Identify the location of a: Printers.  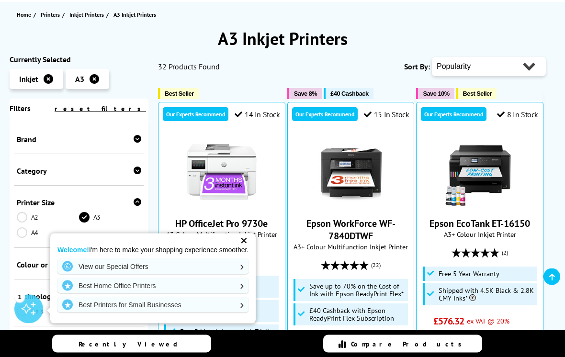
(51, 15).